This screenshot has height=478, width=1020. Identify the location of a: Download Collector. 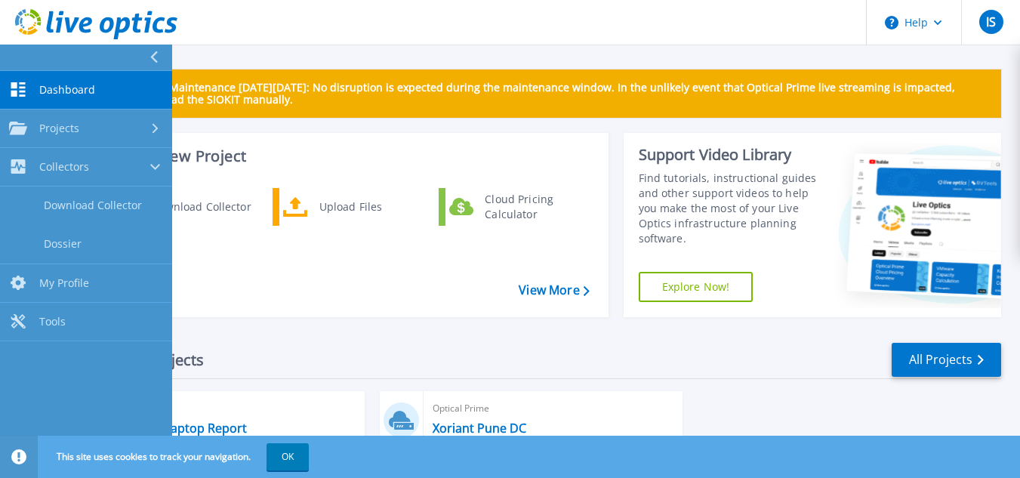
(183, 207).